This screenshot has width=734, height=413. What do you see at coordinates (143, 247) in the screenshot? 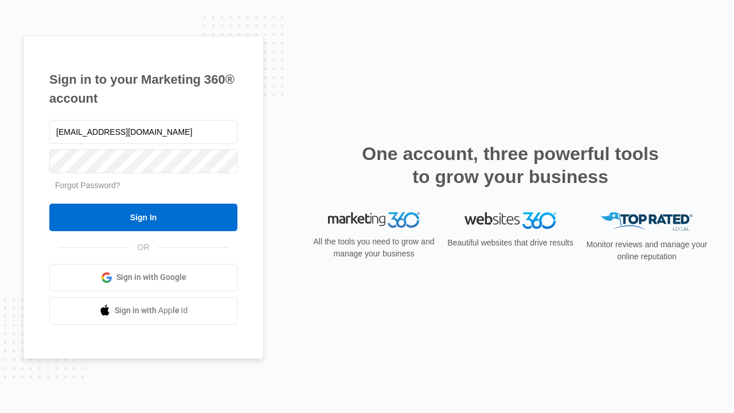
I see `span: OR` at bounding box center [143, 247].